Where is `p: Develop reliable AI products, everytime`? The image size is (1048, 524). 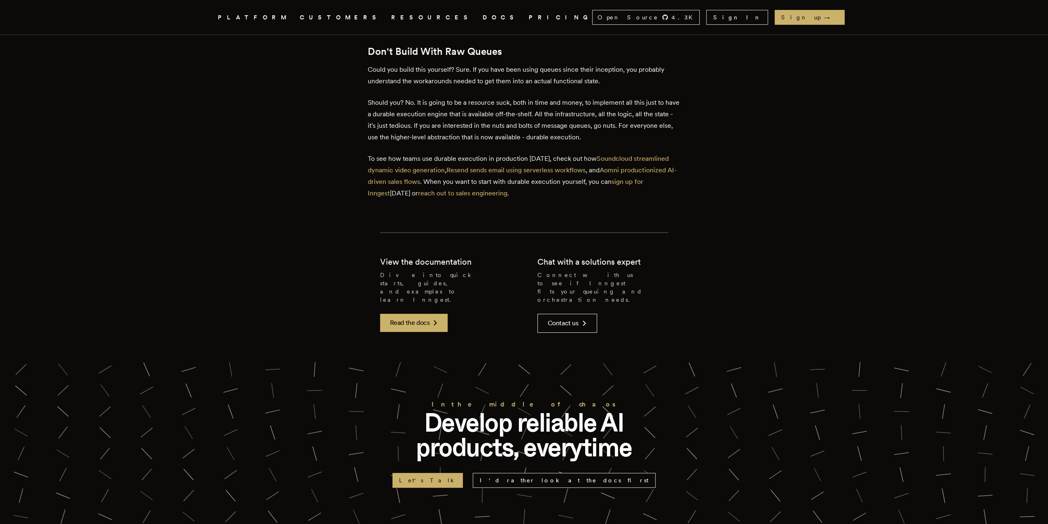
p: Develop reliable AI products, everytime is located at coordinates (524, 435).